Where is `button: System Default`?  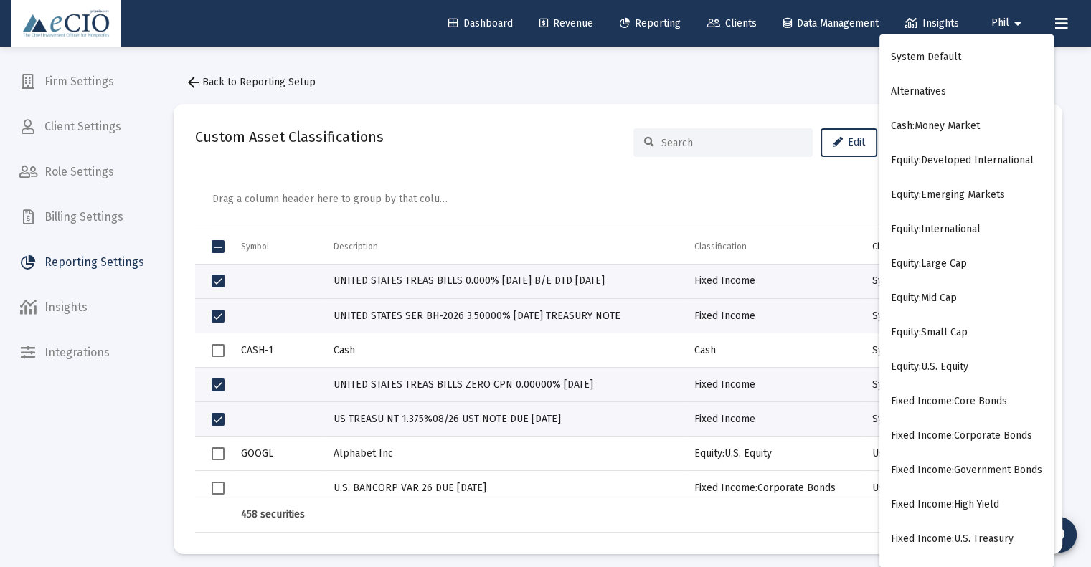 button: System Default is located at coordinates (966, 57).